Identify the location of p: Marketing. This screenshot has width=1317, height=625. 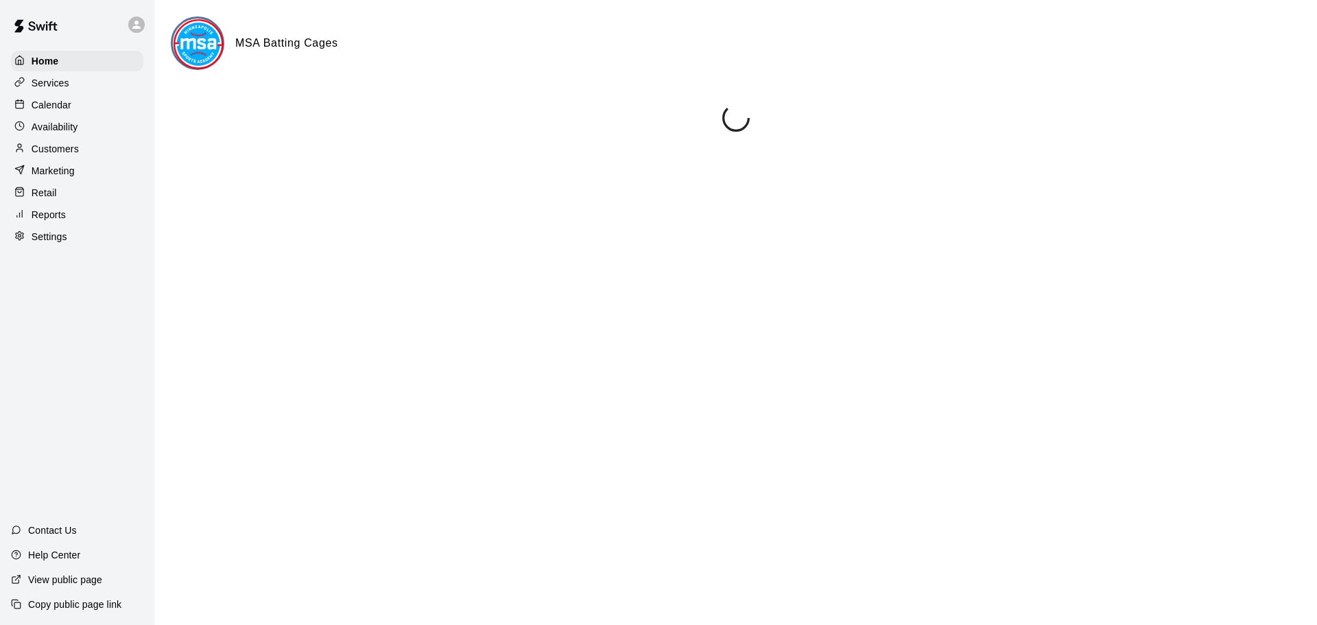
(53, 171).